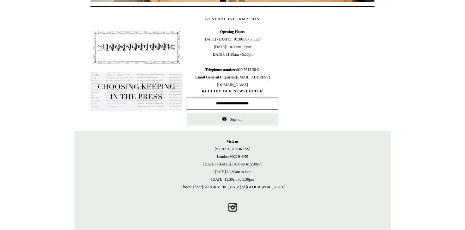  What do you see at coordinates (232, 32) in the screenshot?
I see `b: Opening Hours` at bounding box center [232, 32].